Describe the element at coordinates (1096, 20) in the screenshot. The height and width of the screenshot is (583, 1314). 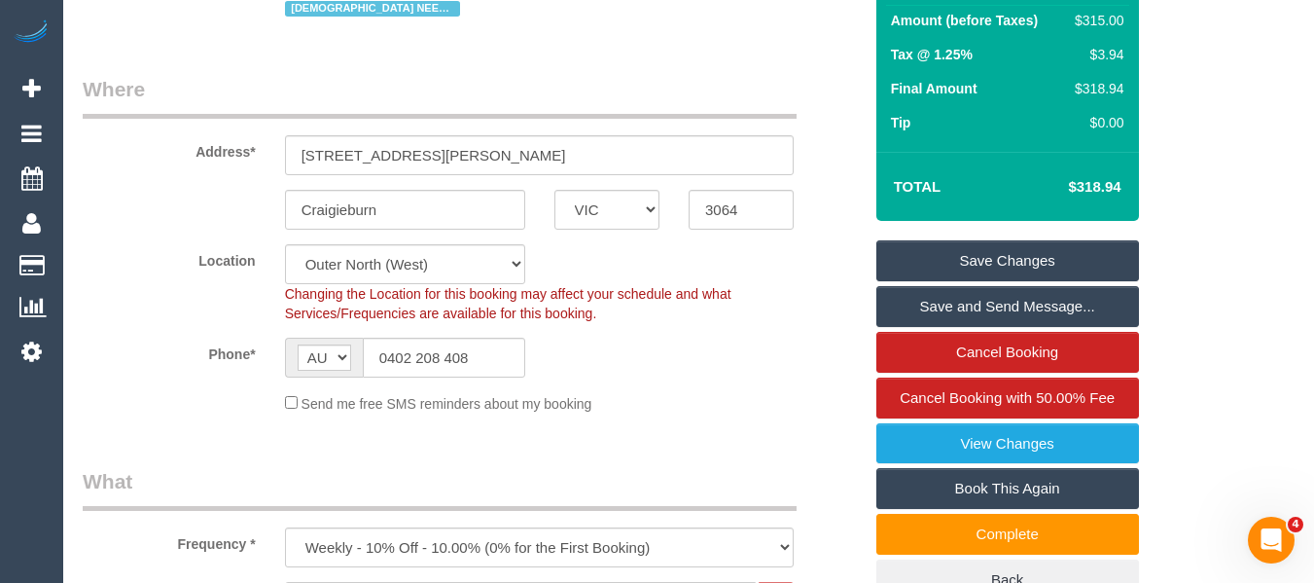
I see `div: $315.00` at that location.